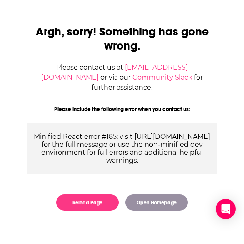 This screenshot has width=244, height=244. Describe the element at coordinates (157, 202) in the screenshot. I see `button: Open Homepage` at that location.